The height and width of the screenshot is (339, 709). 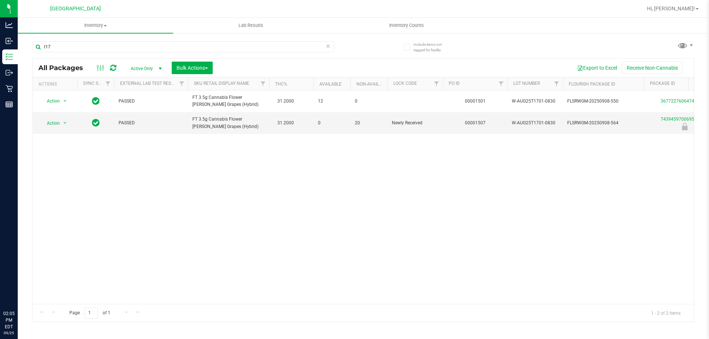 What do you see at coordinates (332, 101) in the screenshot?
I see `span: 12` at bounding box center [332, 101].